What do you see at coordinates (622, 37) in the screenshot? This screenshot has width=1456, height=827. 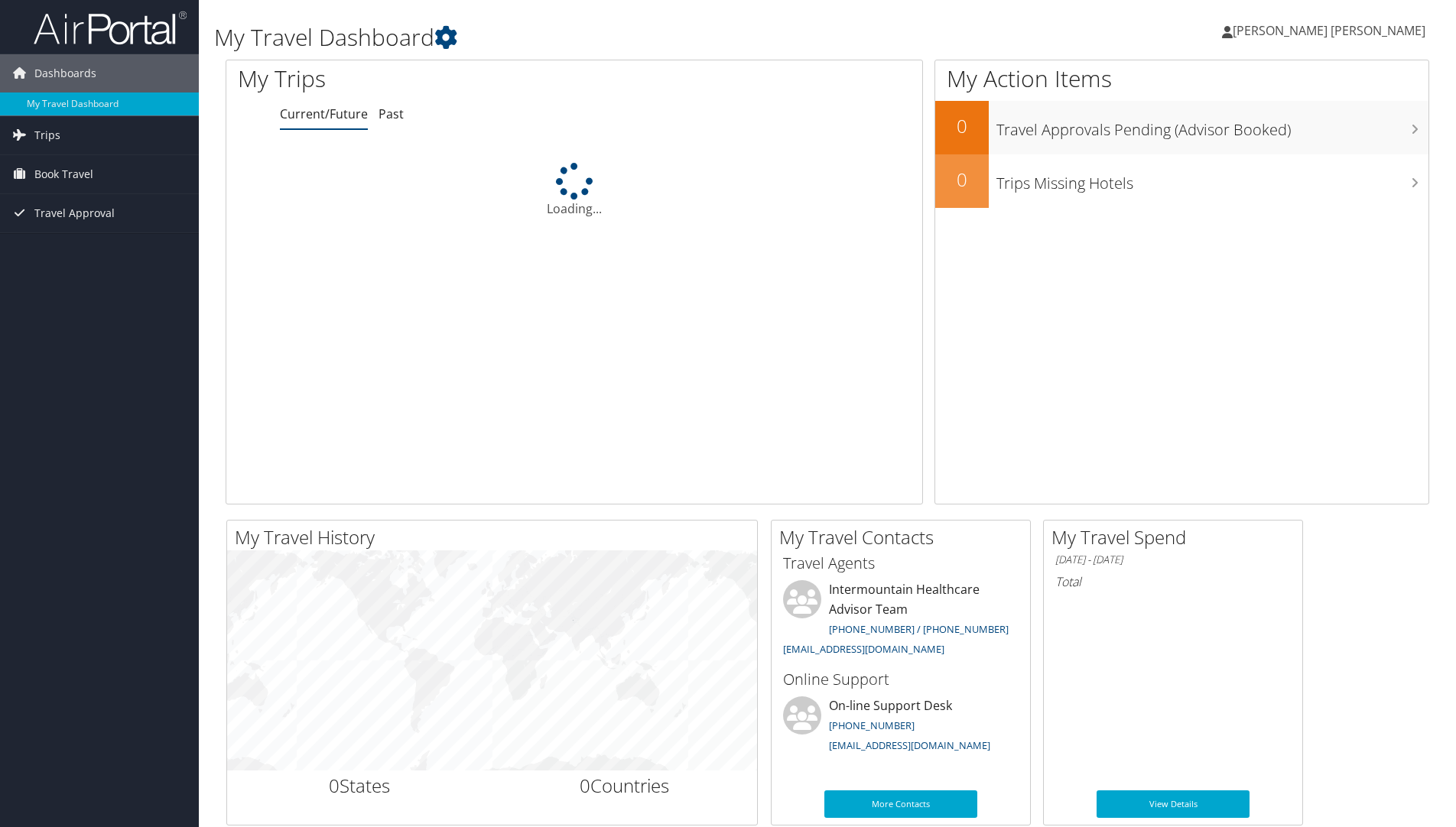 I see `h1: My Travel Dashboard` at bounding box center [622, 37].